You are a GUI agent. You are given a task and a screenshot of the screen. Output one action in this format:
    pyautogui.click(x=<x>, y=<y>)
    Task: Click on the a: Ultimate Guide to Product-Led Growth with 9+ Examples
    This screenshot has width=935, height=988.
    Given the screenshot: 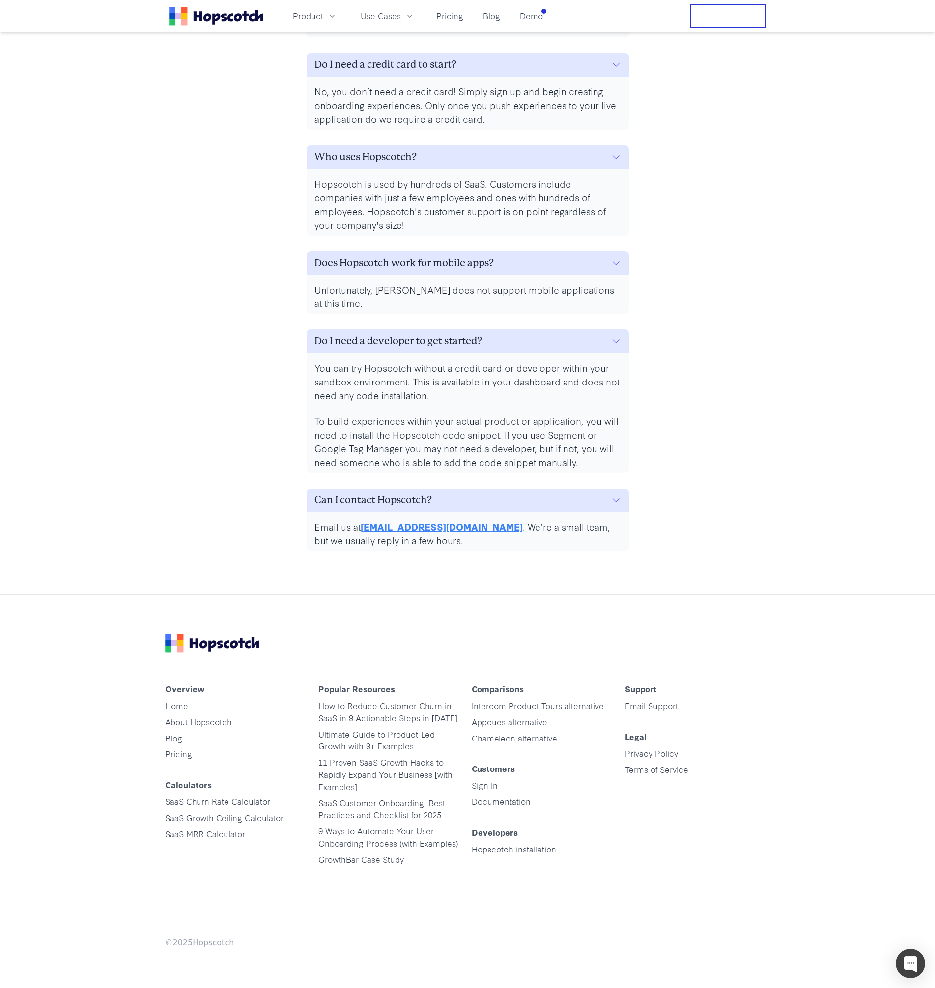 What is the action you would take?
    pyautogui.click(x=376, y=740)
    